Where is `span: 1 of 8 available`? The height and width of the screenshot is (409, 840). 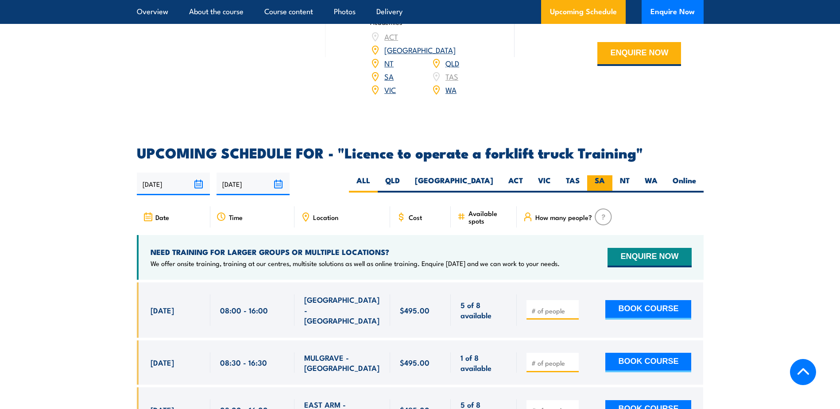
span: 1 of 8 available is located at coordinates (484, 363).